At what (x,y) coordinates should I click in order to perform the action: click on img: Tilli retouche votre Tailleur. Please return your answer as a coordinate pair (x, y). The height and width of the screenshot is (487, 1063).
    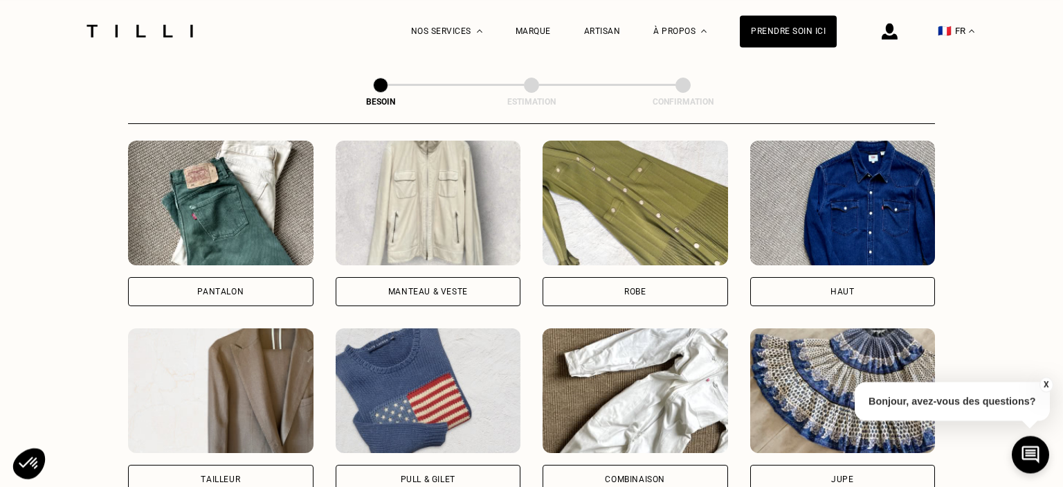
    Looking at the image, I should click on (221, 390).